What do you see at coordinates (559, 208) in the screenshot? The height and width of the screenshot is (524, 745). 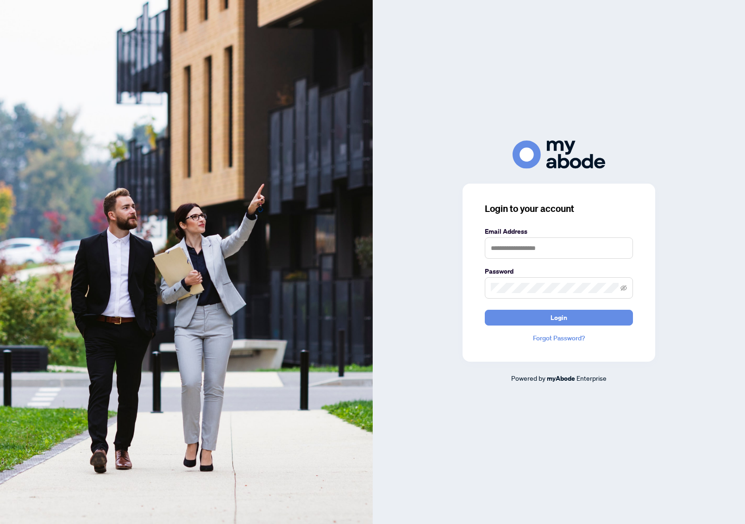 I see `h3: Login to your account` at bounding box center [559, 208].